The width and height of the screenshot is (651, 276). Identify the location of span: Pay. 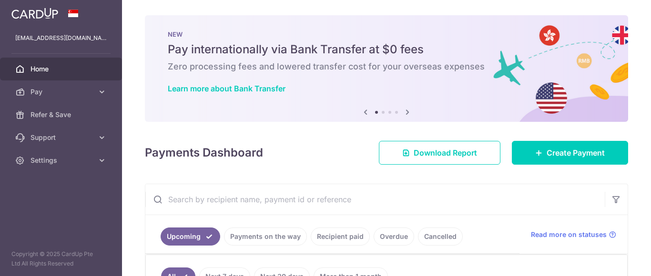
(62, 92).